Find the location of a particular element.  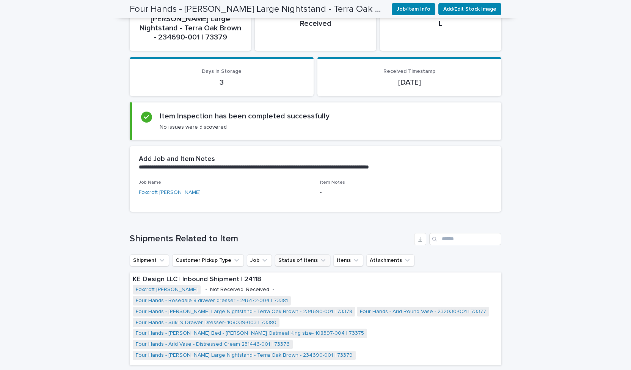

button: Job is located at coordinates (259, 260).